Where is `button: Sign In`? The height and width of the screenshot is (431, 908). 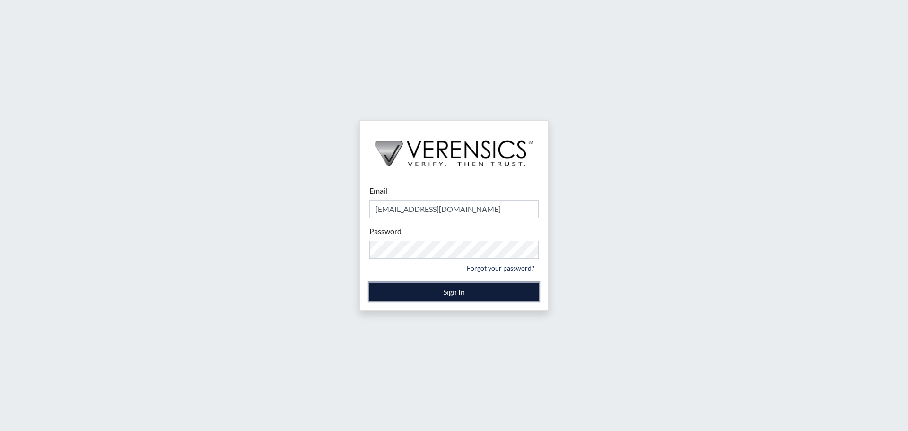
button: Sign In is located at coordinates (454, 292).